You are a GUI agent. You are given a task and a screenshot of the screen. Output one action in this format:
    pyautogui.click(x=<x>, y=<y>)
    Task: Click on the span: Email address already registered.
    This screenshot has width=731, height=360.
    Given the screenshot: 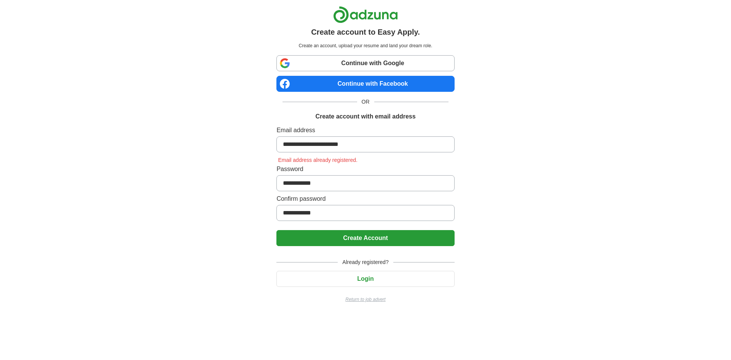 What is the action you would take?
    pyautogui.click(x=318, y=160)
    